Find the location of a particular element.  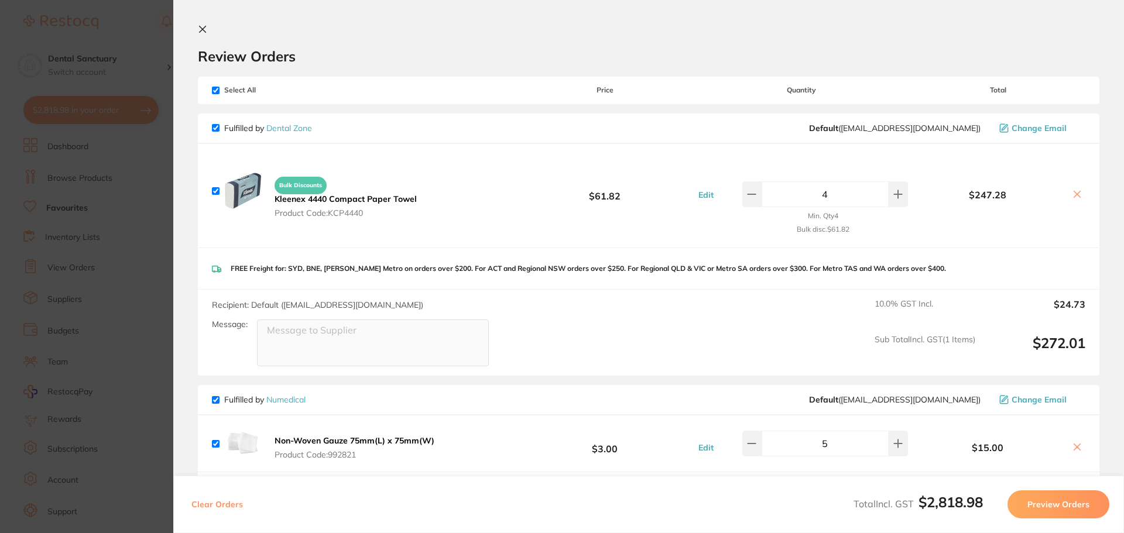

img: b3l5NzV2Yw is located at coordinates (243, 444).